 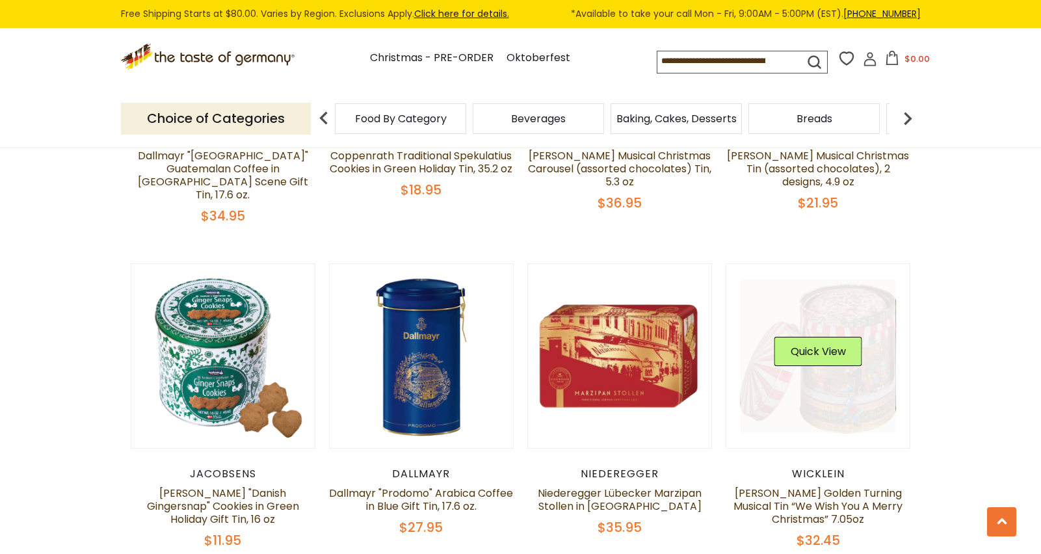 What do you see at coordinates (324, 118) in the screenshot?
I see `img: previous arrow` at bounding box center [324, 118].